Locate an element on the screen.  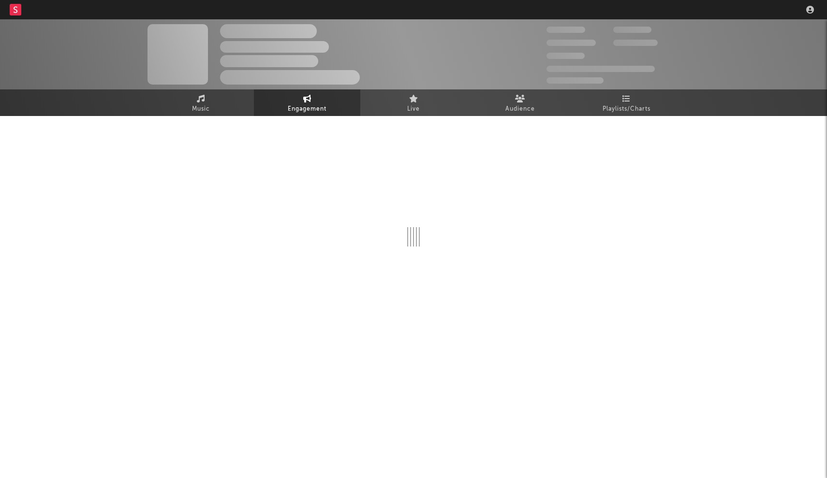
a: Playlists/Charts is located at coordinates (626, 103).